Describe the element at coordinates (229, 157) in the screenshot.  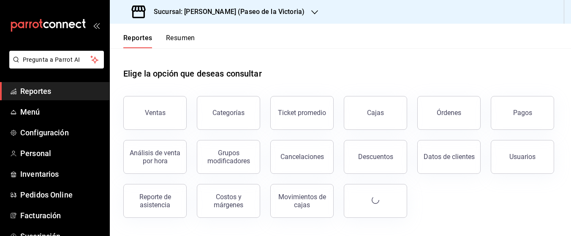
I see `button: Grupos modificadores` at that location.